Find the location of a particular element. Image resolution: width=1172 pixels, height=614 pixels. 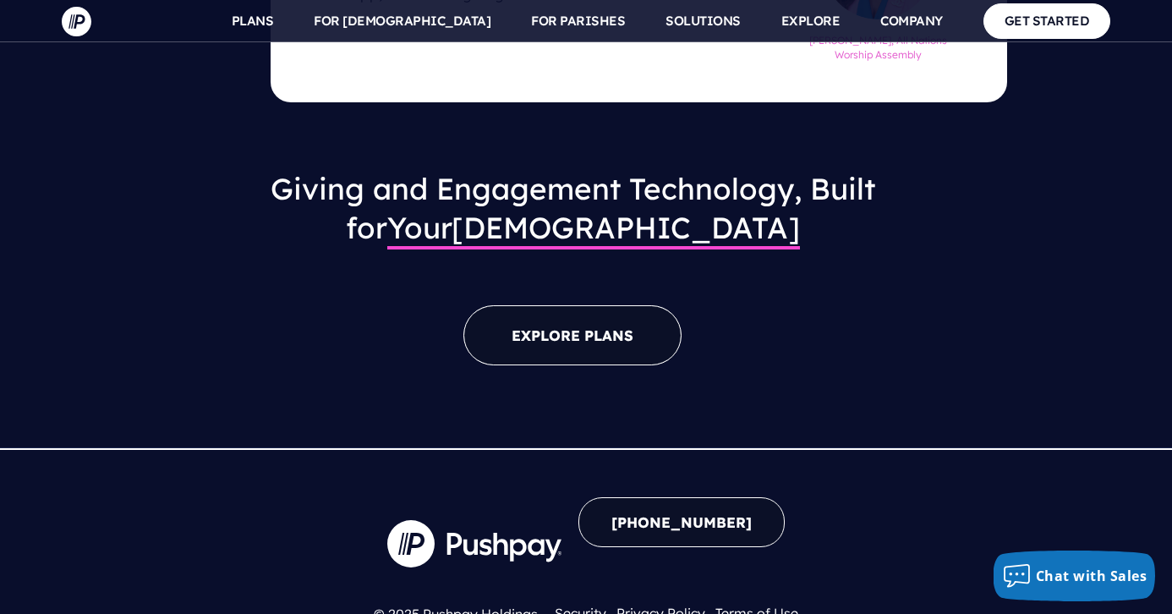

button: Chat with Sales is located at coordinates (1074, 576).